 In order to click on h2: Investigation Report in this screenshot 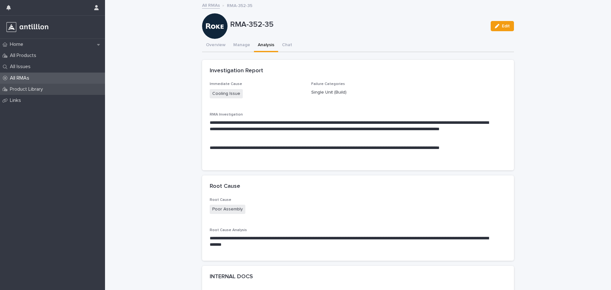, I will do `click(236, 71)`.